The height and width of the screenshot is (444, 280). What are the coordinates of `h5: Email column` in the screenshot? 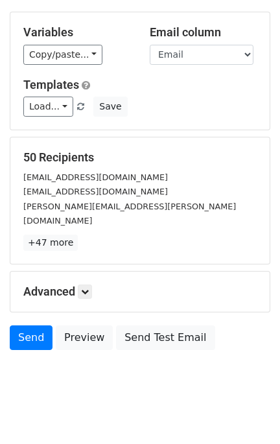 It's located at (203, 32).